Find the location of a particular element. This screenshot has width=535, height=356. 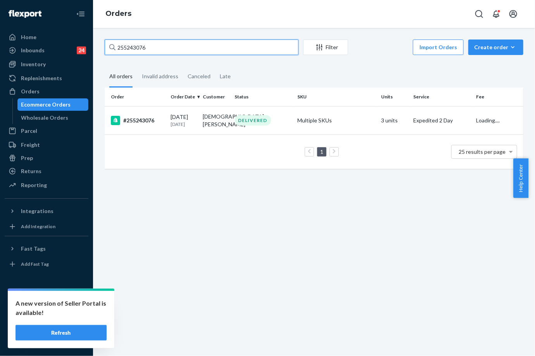

a: Add Fast Tag is located at coordinates (47, 265).